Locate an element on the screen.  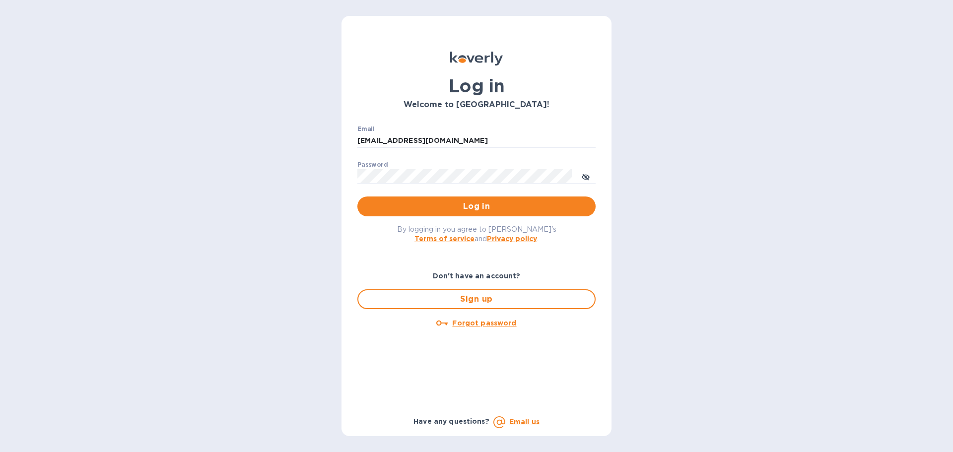
label: Email is located at coordinates (366, 129).